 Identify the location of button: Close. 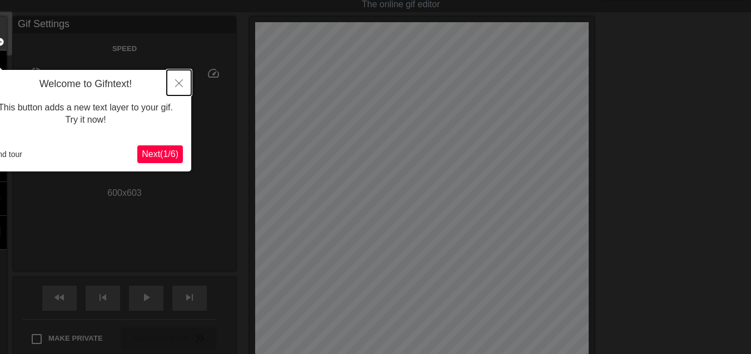
(179, 83).